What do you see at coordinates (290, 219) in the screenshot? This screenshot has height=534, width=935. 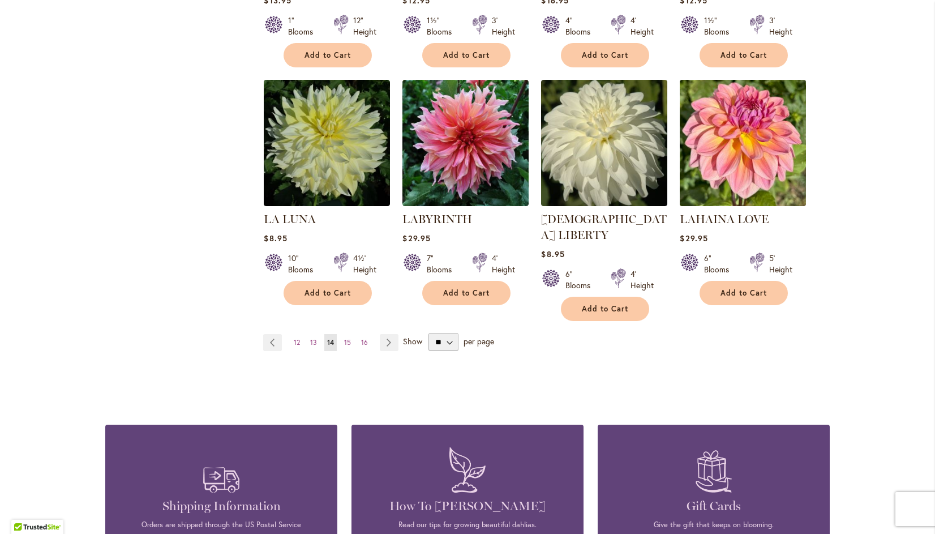 I see `a: LA LUNA` at bounding box center [290, 219].